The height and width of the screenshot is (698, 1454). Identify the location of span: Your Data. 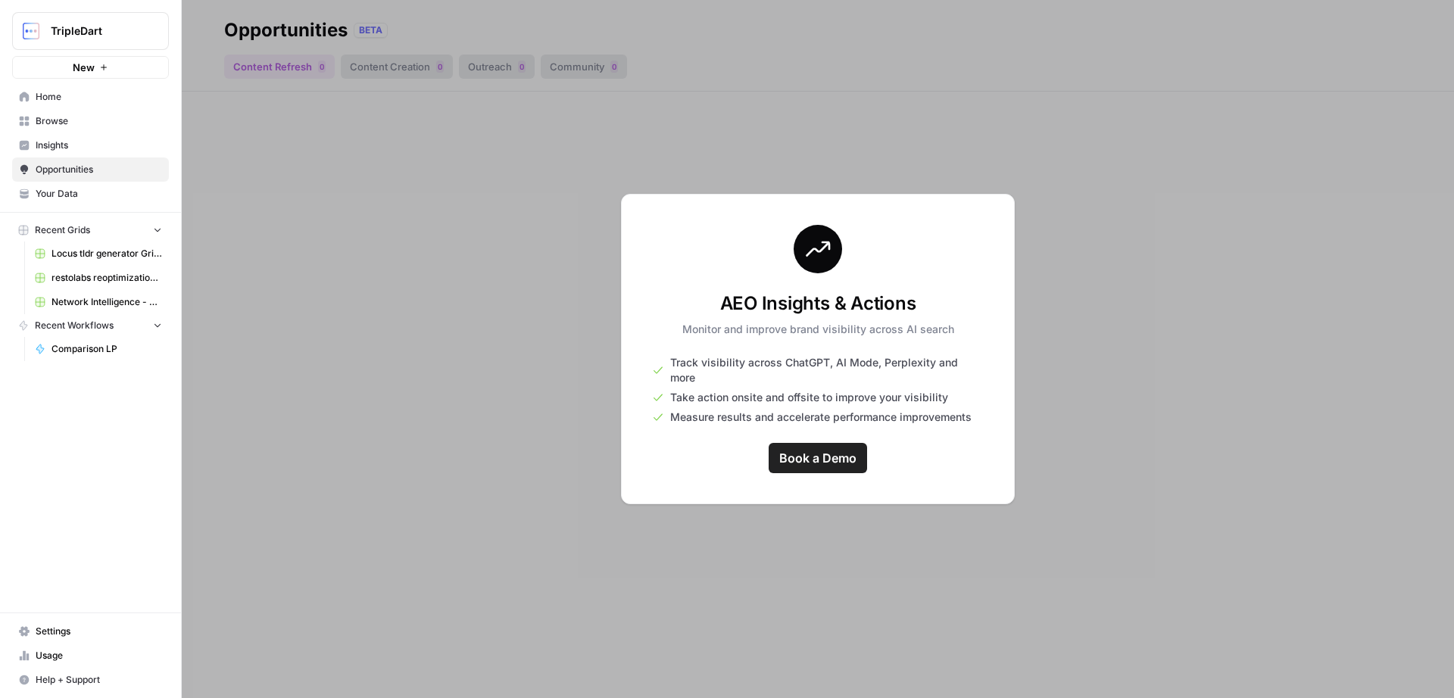
(98, 194).